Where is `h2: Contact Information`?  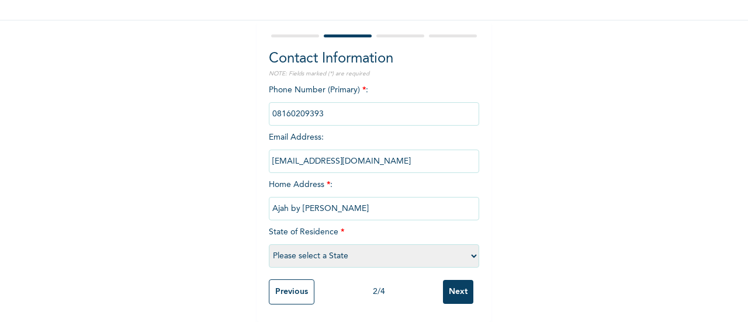 h2: Contact Information is located at coordinates (374, 59).